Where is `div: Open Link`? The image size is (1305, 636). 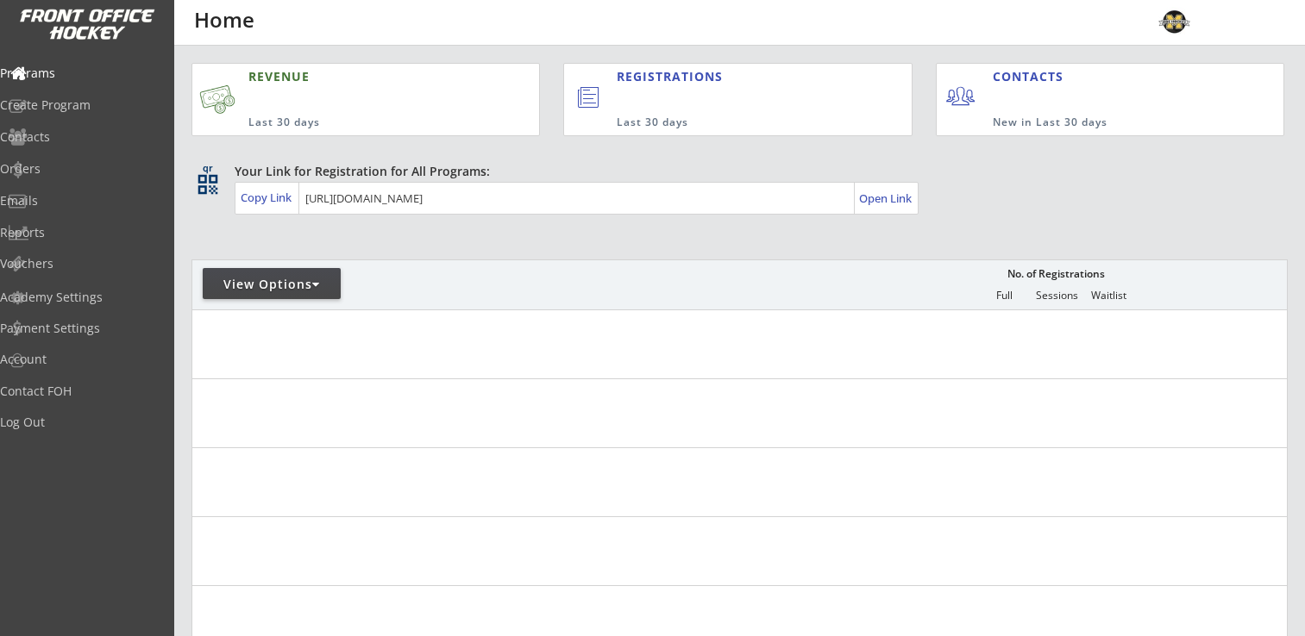 div: Open Link is located at coordinates (886, 198).